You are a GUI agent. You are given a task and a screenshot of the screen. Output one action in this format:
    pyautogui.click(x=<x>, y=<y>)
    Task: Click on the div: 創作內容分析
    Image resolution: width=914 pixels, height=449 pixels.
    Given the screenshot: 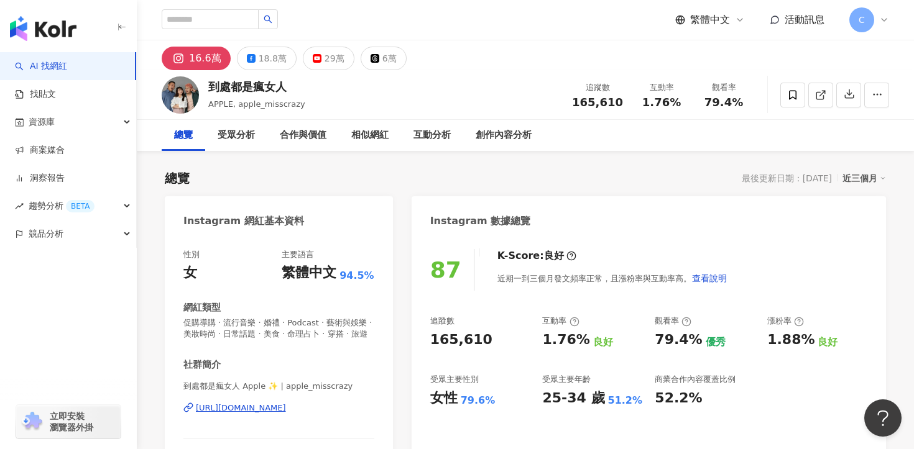 What is the action you would take?
    pyautogui.click(x=504, y=136)
    